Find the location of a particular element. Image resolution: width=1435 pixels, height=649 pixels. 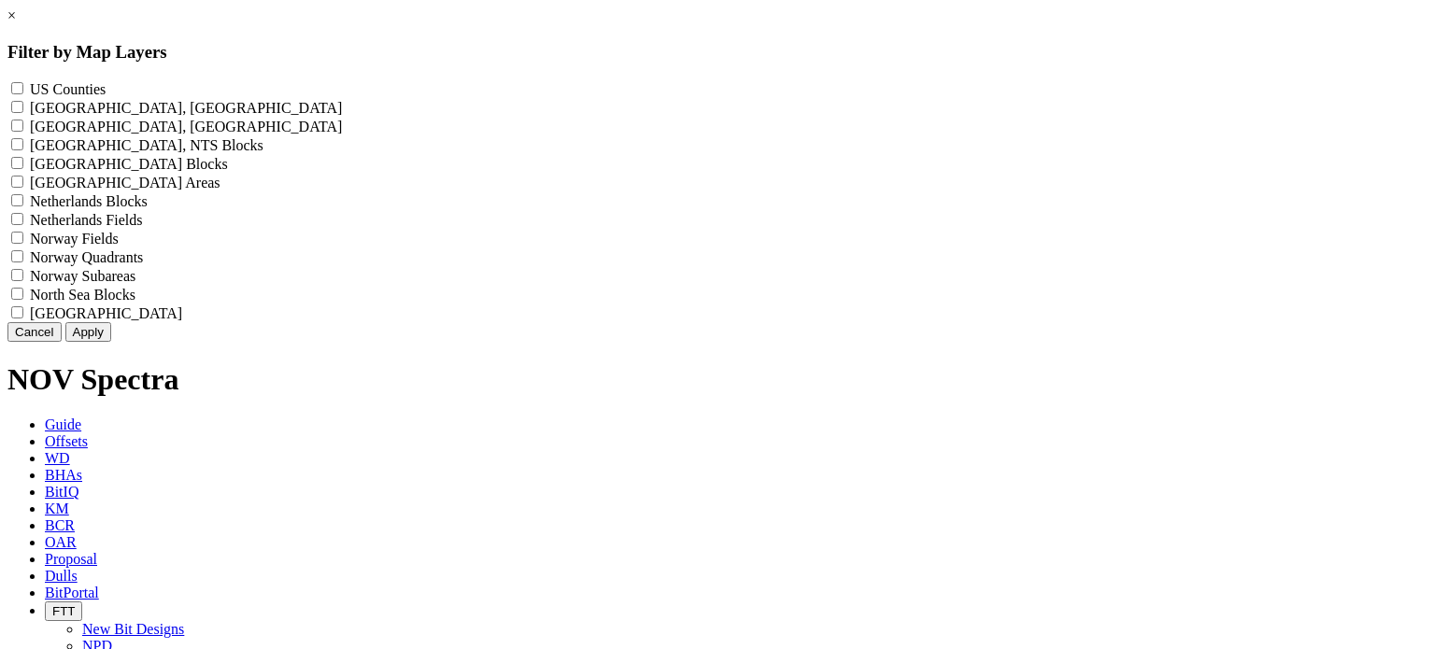

h3: Filter by Map Layers is located at coordinates (718, 52).